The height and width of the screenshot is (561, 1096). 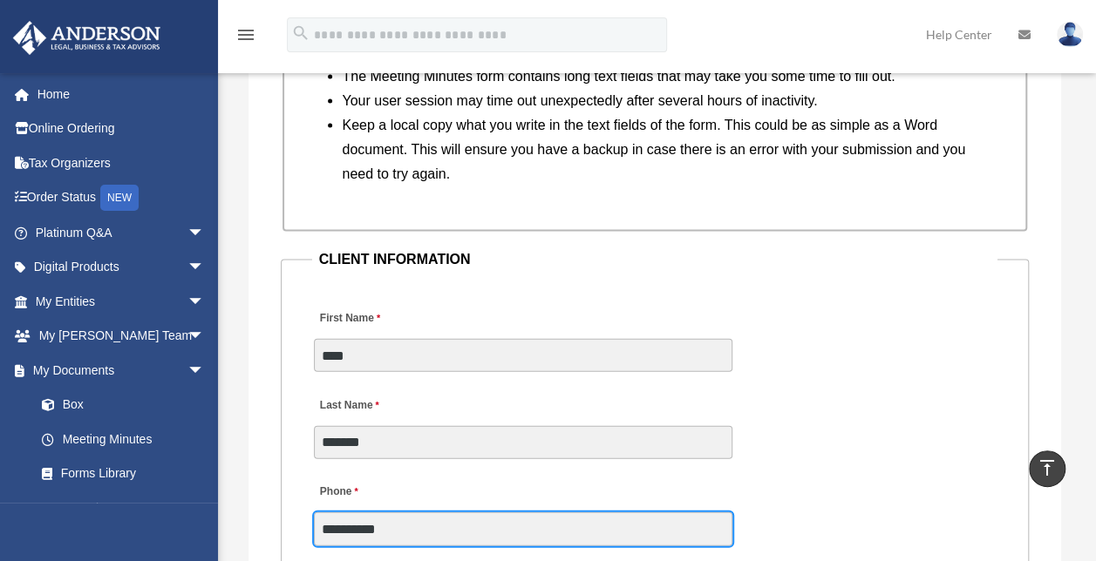 I want to click on img: Anderson Advisors Platinum Portal, so click(x=86, y=37).